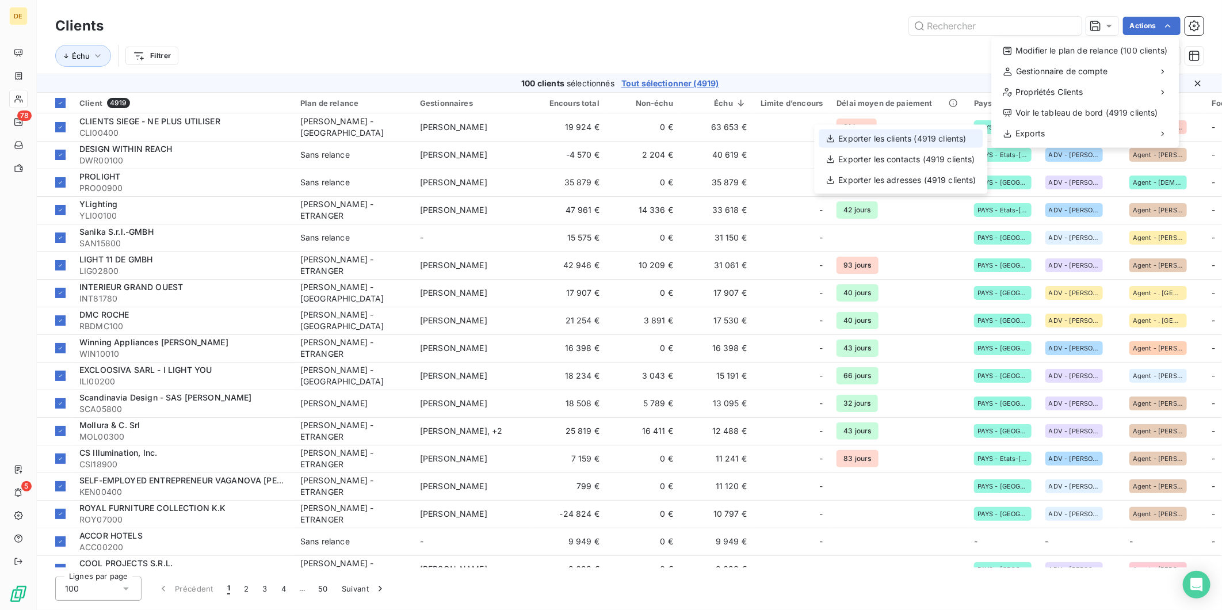  Describe the element at coordinates (1061, 71) in the screenshot. I see `span: Gestionnaire de compte` at that location.